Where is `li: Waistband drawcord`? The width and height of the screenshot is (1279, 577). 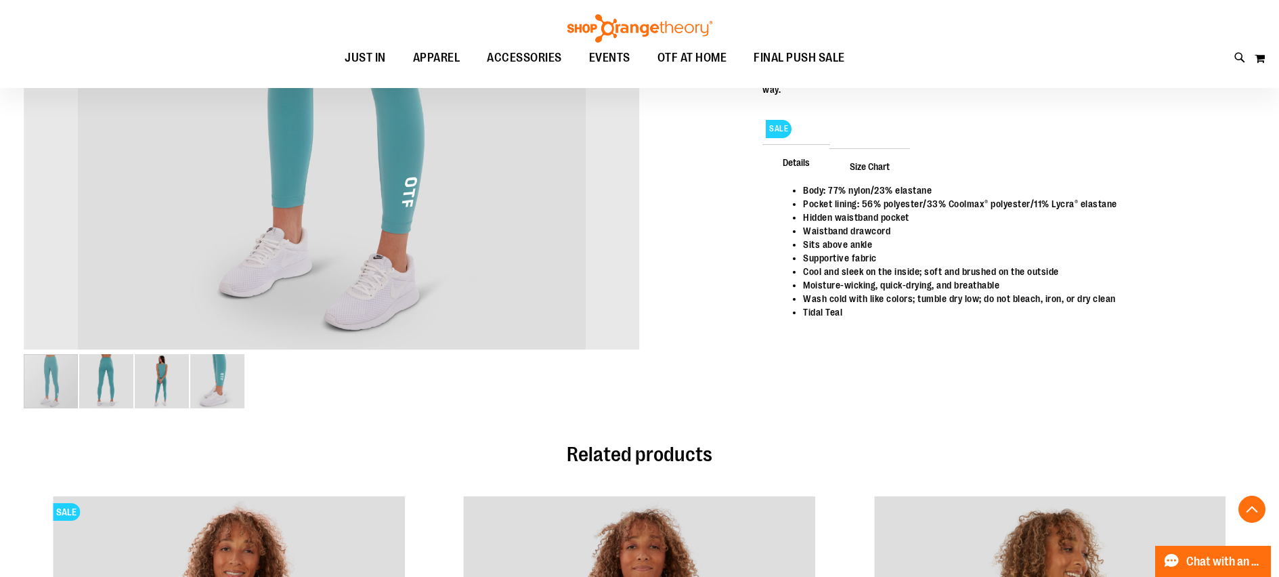
li: Waistband drawcord is located at coordinates (1022, 231).